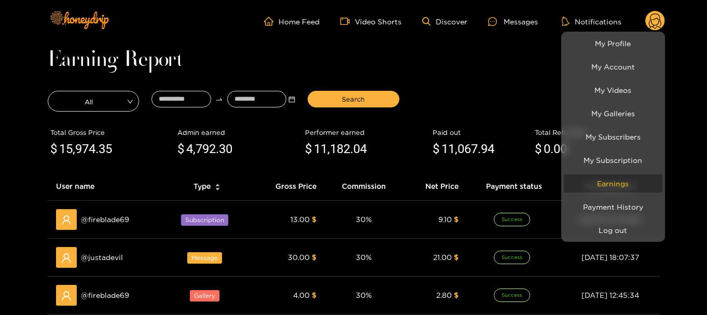  I want to click on a: My Profile, so click(613, 43).